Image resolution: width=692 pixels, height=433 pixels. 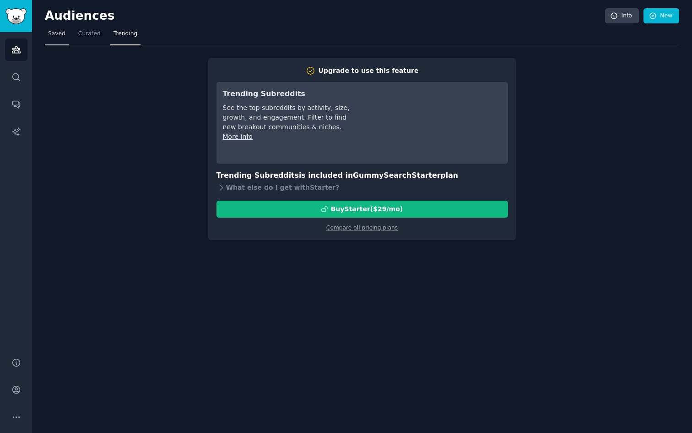 What do you see at coordinates (287, 94) in the screenshot?
I see `h3: Trending Subreddits` at bounding box center [287, 94].